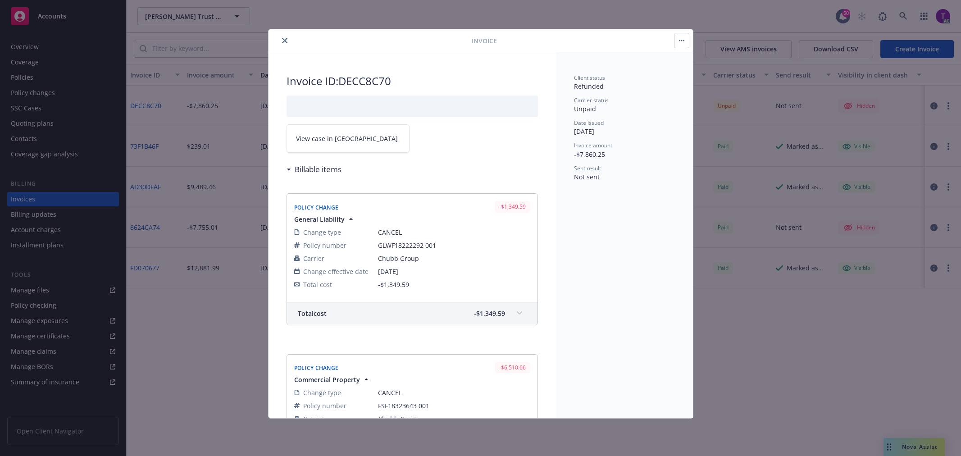 Image resolution: width=961 pixels, height=456 pixels. Describe the element at coordinates (589, 154) in the screenshot. I see `span: -$7,860.25` at that location.